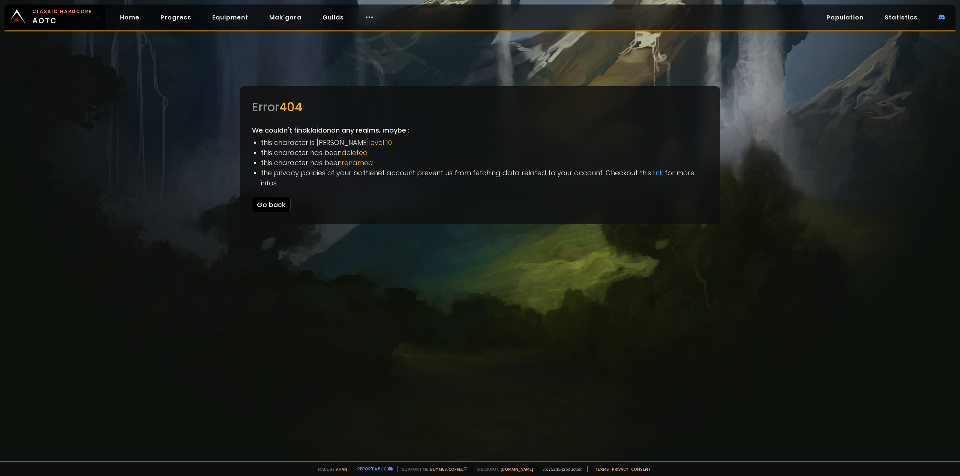  What do you see at coordinates (641, 469) in the screenshot?
I see `a: Consent` at bounding box center [641, 469].